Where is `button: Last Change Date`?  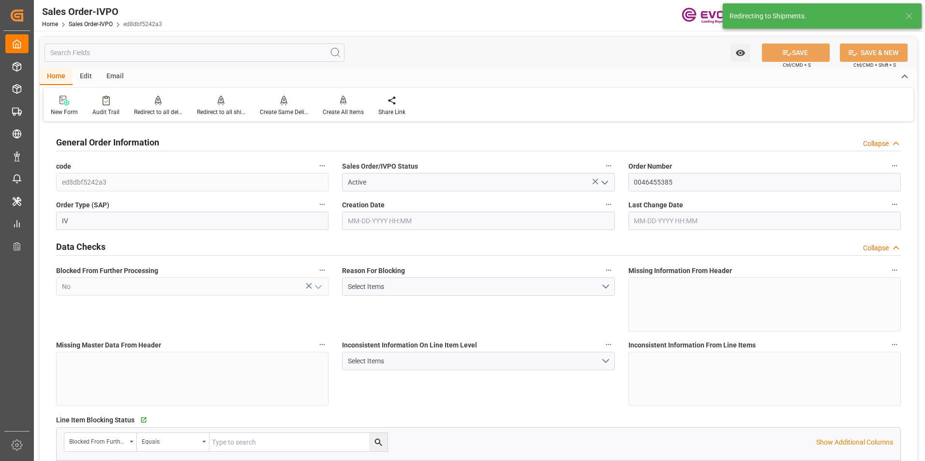
button: Last Change Date is located at coordinates (894, 205).